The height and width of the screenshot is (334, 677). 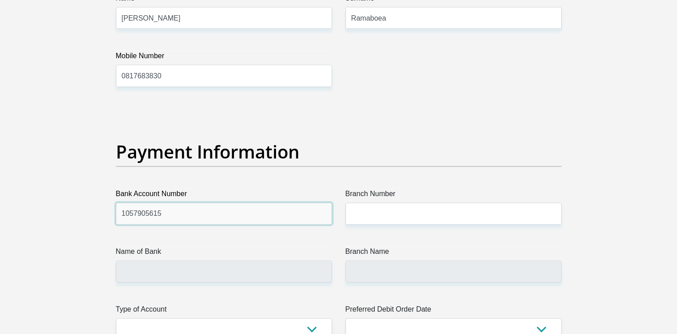 What do you see at coordinates (224, 253) in the screenshot?
I see `label: Name of Bank` at bounding box center [224, 253].